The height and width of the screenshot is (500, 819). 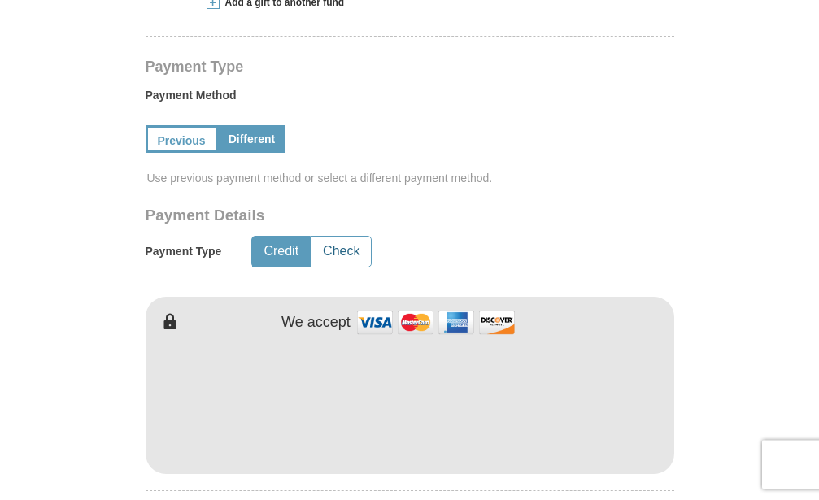 What do you see at coordinates (316, 323) in the screenshot?
I see `h4: We accept` at bounding box center [316, 323].